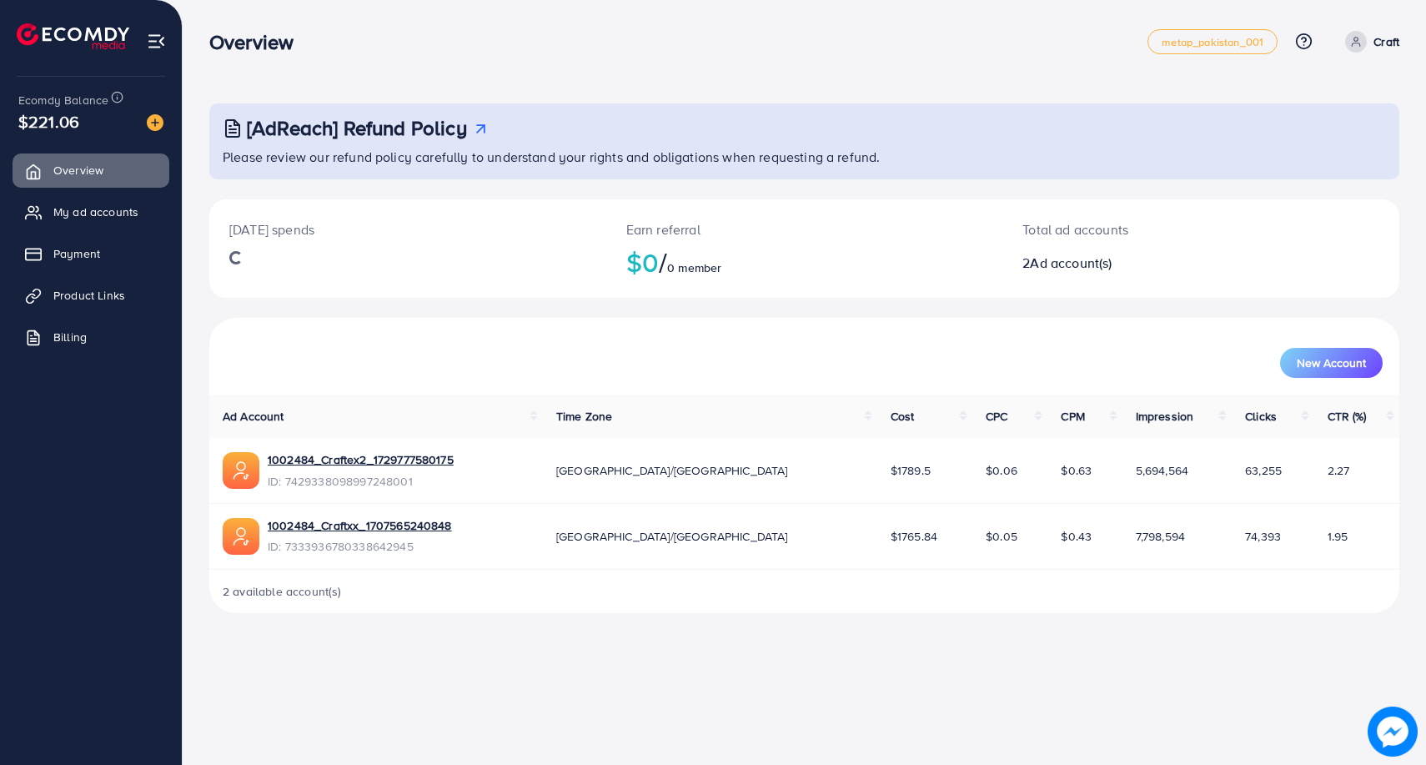 The image size is (1426, 765). What do you see at coordinates (1161, 470) in the screenshot?
I see `span: 5,694,564` at bounding box center [1161, 470].